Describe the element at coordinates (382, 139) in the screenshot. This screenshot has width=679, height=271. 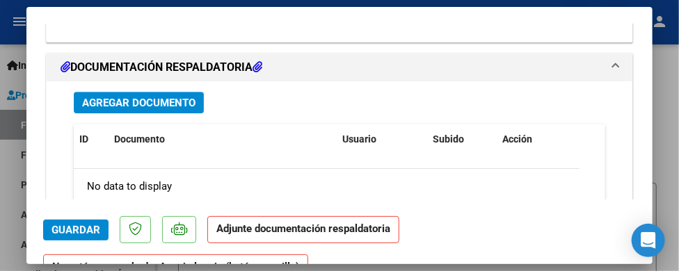
I see `datatable-header-cell: Usuario` at that location.